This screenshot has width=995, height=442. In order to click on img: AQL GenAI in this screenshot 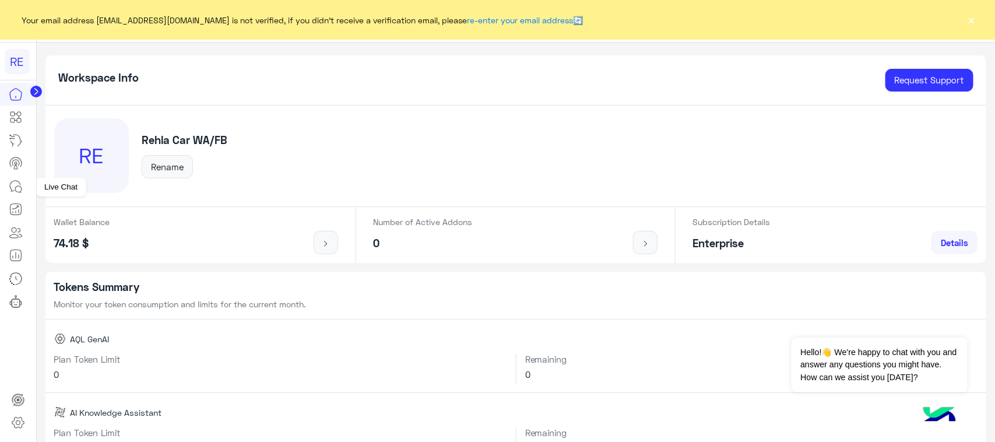, I will do `click(60, 339)`.